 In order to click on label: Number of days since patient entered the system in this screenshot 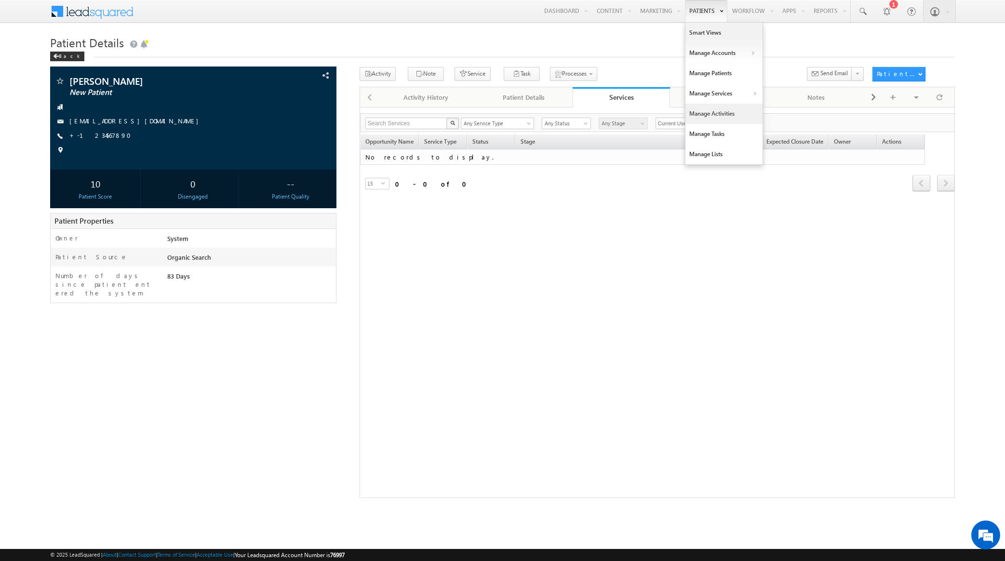, I will do `click(105, 284)`.